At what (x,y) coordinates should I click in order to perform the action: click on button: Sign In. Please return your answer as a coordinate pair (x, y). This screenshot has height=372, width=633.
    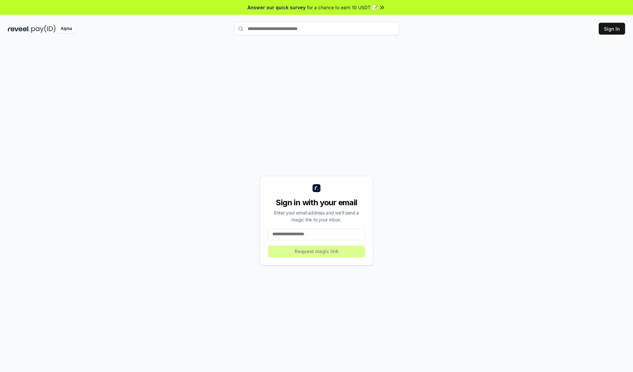
    Looking at the image, I should click on (612, 29).